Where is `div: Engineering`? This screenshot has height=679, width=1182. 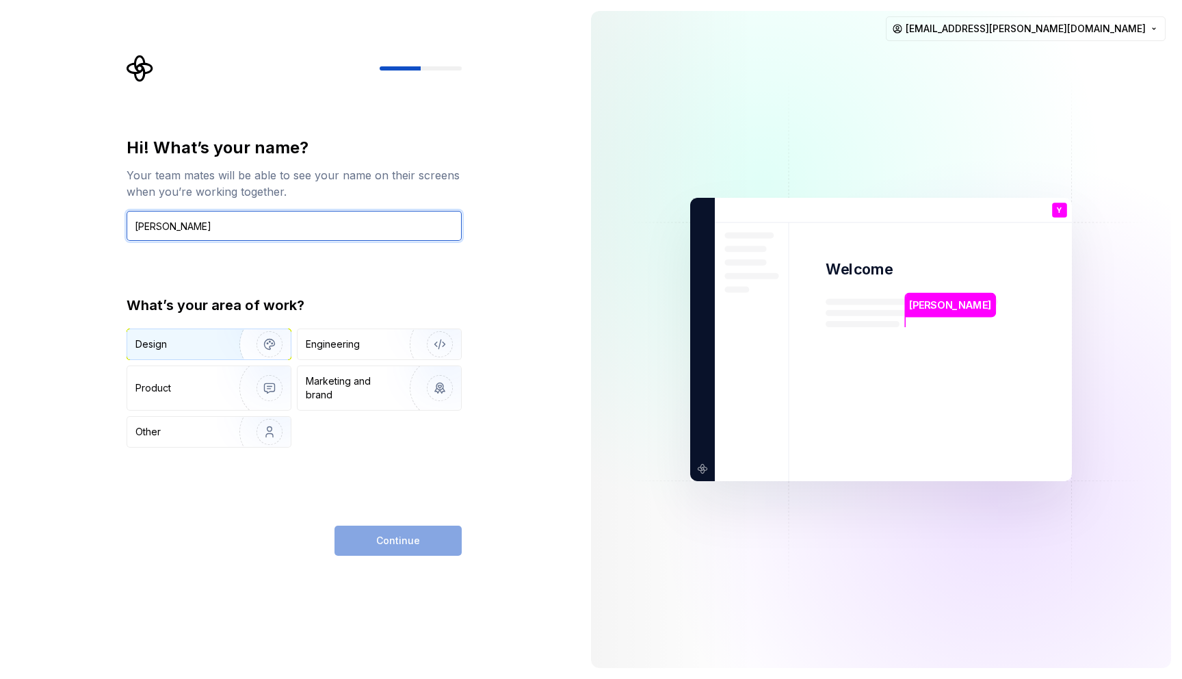
div: Engineering is located at coordinates (332, 344).